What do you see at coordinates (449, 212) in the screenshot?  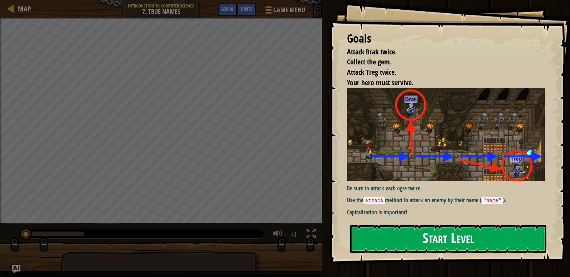 I see `p: Capitalization is important!` at bounding box center [449, 212].